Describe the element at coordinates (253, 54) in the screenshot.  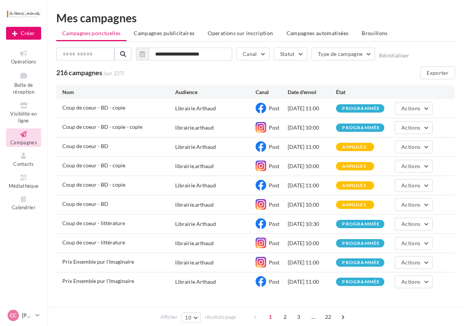
I see `button: Canal` at that location.